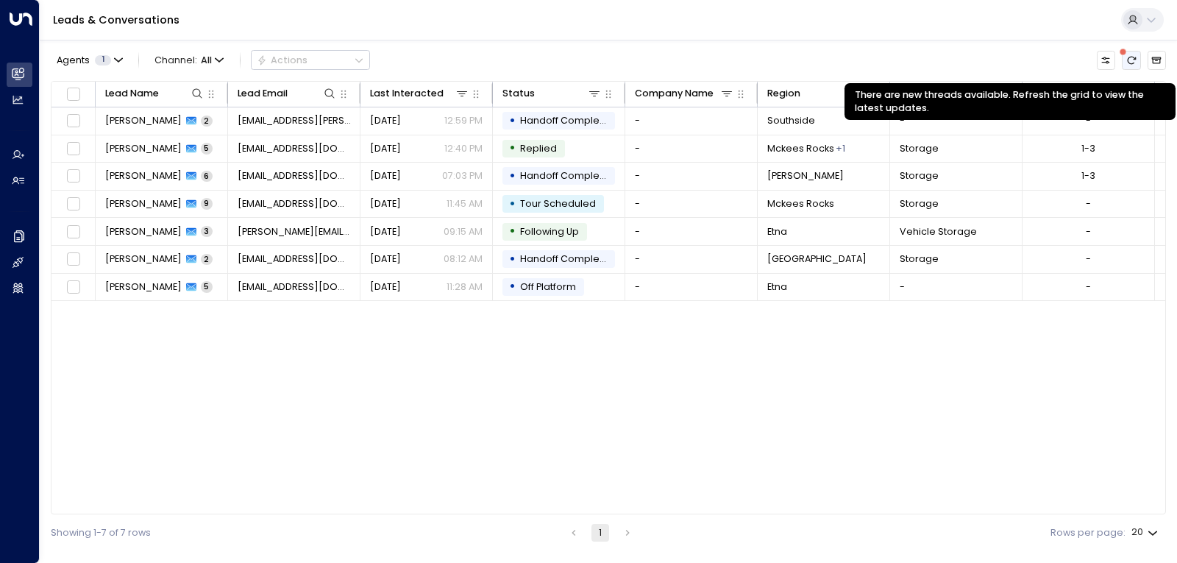  What do you see at coordinates (294, 204) in the screenshot?
I see `span: reachmarieelizabeth@outlook.com` at bounding box center [294, 204].